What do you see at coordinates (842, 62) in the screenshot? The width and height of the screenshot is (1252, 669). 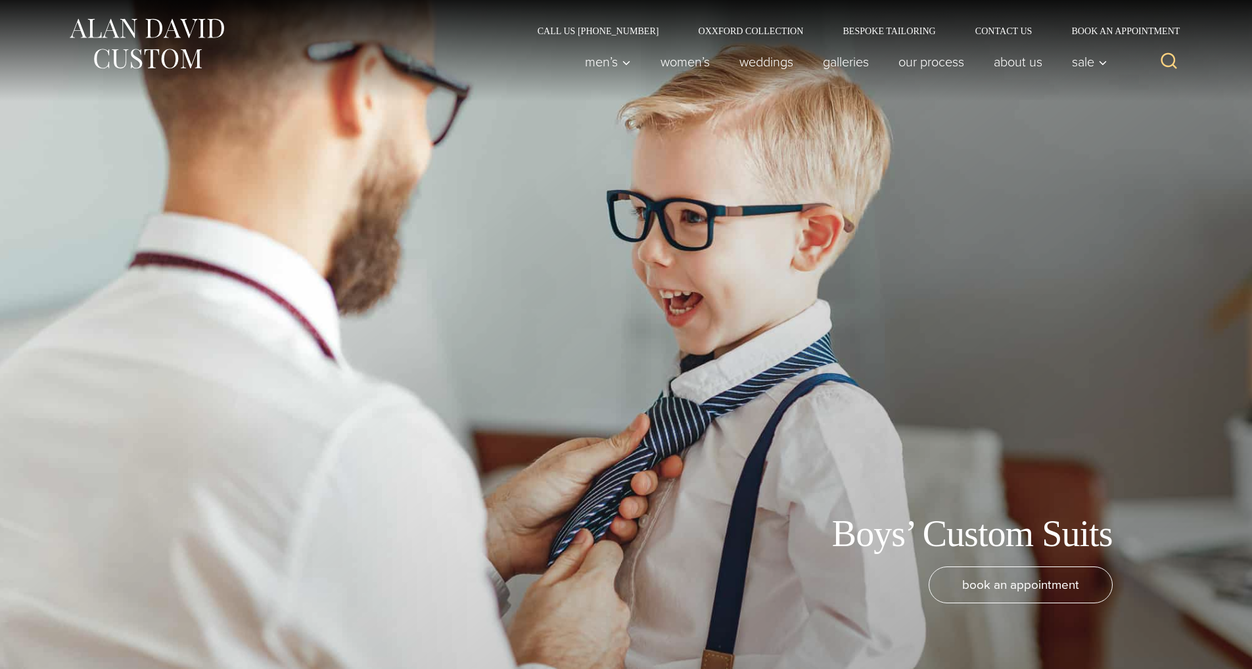 I see `nav: Primary Navigation` at bounding box center [842, 62].